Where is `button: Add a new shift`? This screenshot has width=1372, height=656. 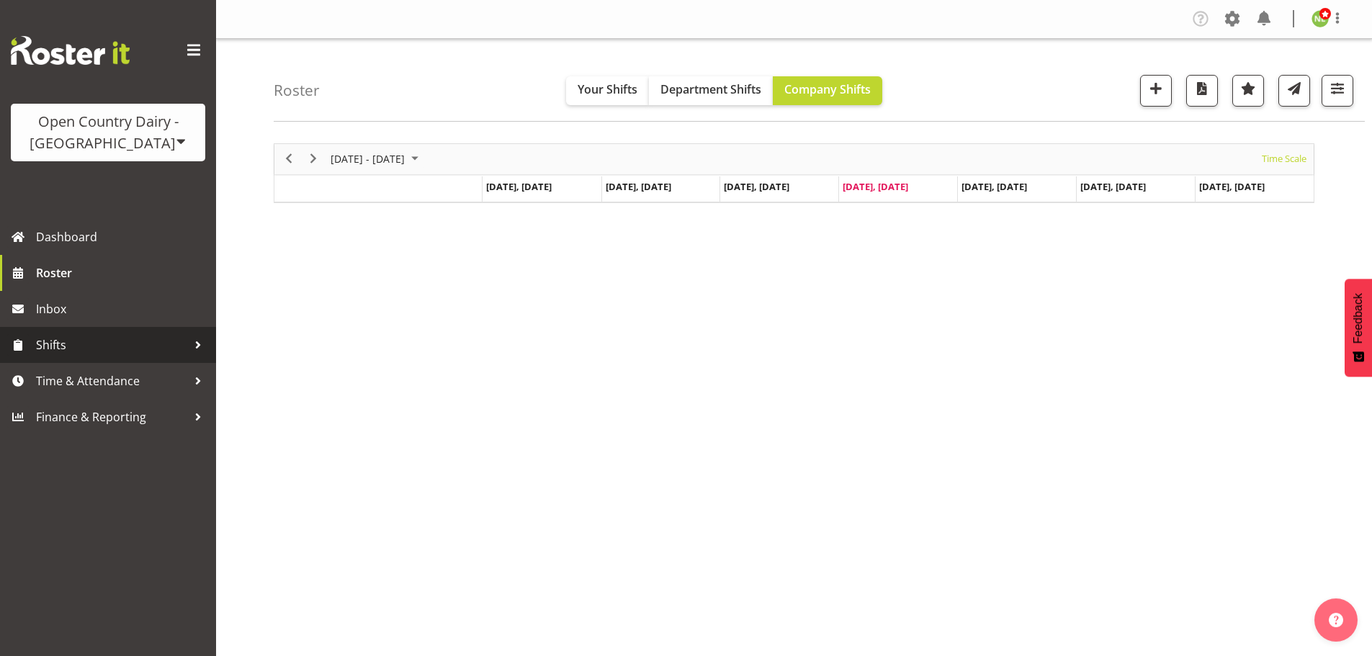
button: Add a new shift is located at coordinates (1156, 91).